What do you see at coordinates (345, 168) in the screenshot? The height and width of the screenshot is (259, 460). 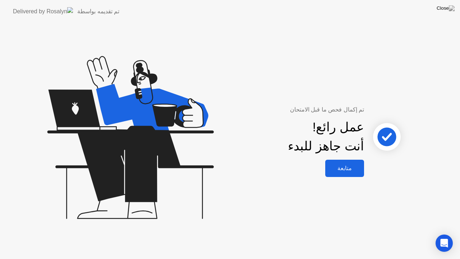 I see `button: متابعة` at bounding box center [345, 168].